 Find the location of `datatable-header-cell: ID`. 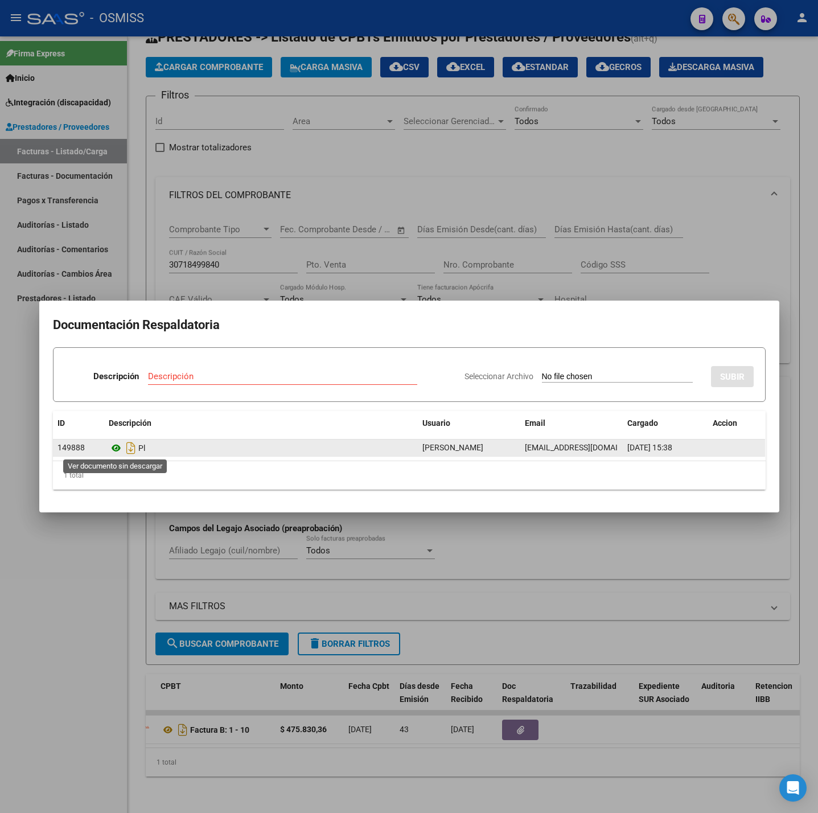

datatable-header-cell: ID is located at coordinates (79, 423).